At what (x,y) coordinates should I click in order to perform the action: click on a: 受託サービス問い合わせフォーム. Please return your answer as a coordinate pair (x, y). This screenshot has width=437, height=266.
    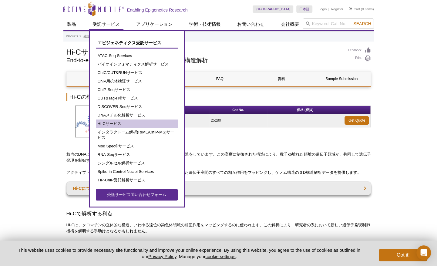
    Looking at the image, I should click on (137, 194).